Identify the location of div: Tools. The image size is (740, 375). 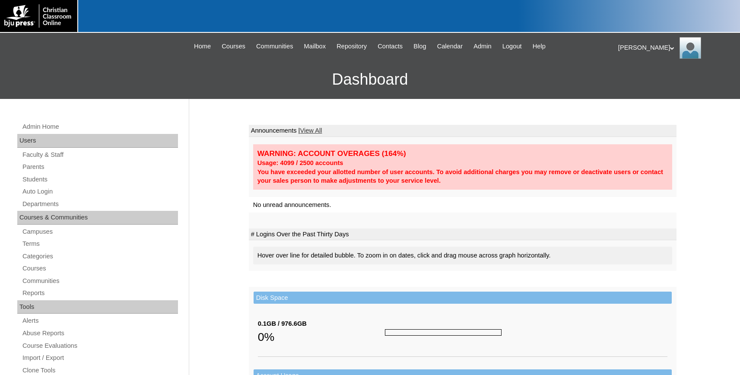
(98, 307).